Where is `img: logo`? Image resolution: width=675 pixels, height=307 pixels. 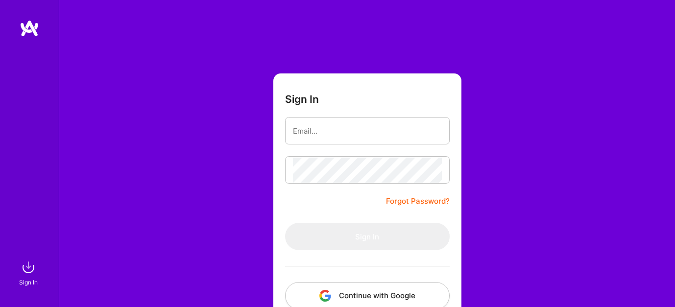 img: logo is located at coordinates (29, 28).